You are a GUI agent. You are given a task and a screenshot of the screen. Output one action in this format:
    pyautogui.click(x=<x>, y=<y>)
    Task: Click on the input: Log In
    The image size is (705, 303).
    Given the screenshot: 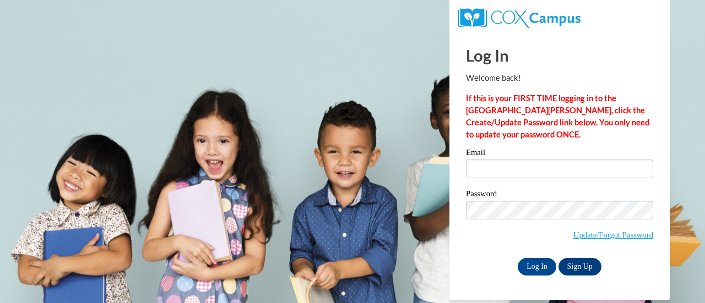 What is the action you would take?
    pyautogui.click(x=537, y=267)
    